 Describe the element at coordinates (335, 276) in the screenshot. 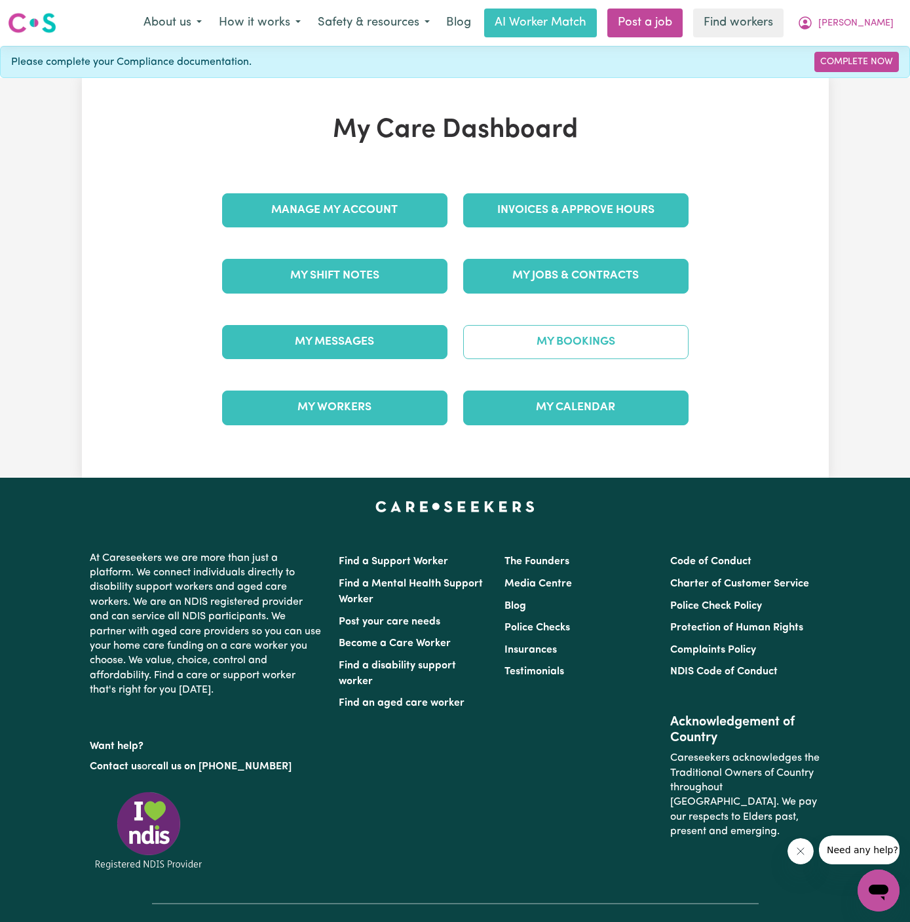

I see `a: My Shift Notes` at that location.